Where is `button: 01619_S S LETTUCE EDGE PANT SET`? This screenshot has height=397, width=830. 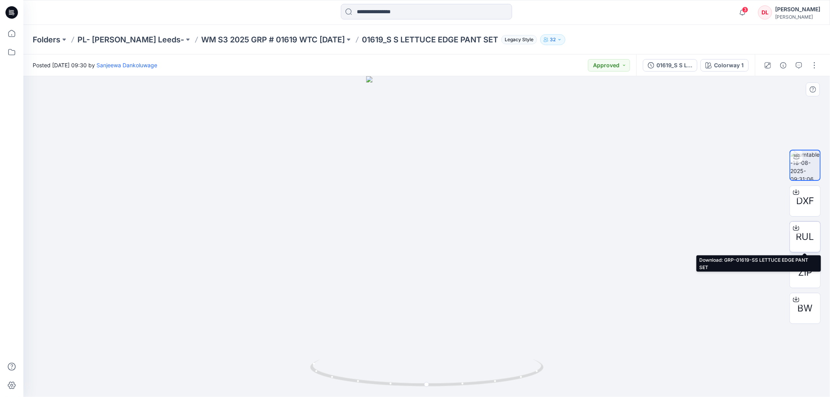 button: 01619_S S LETTUCE EDGE PANT SET is located at coordinates (670, 65).